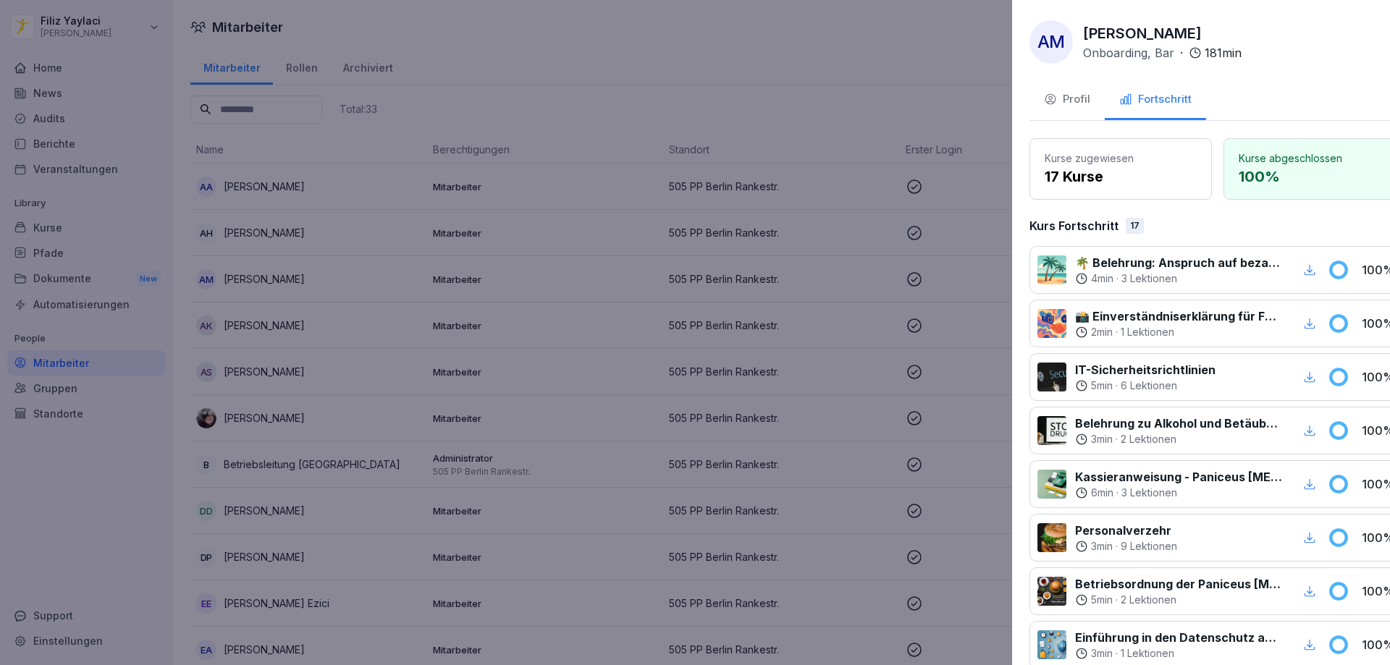  What do you see at coordinates (1129, 53) in the screenshot?
I see `p: Onboarding, Bar` at bounding box center [1129, 53].